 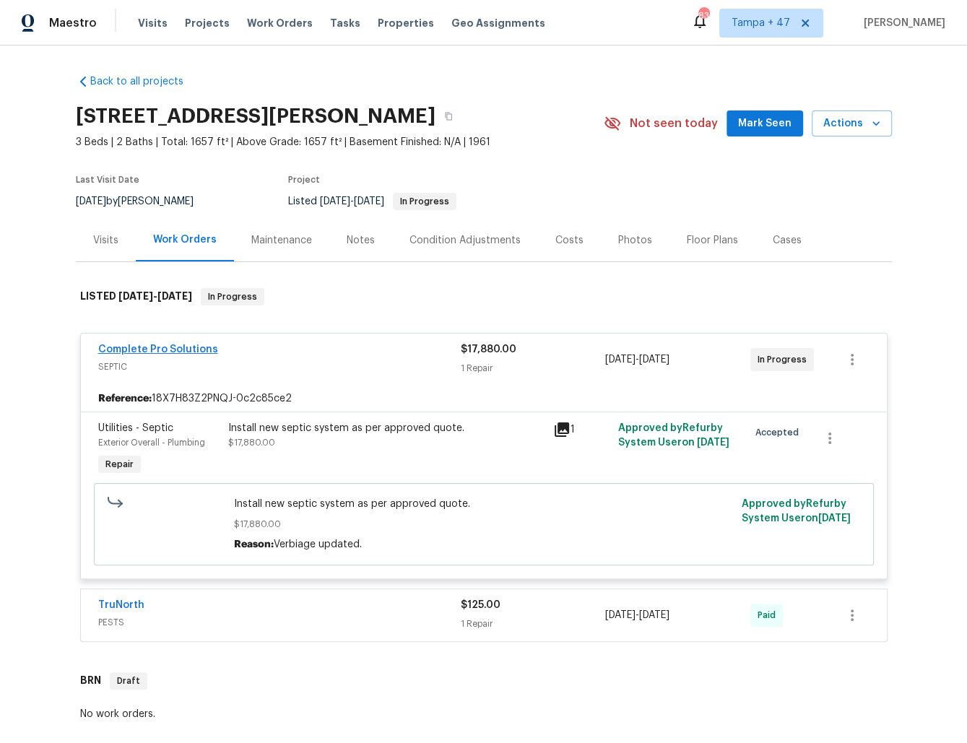 What do you see at coordinates (119, 464) in the screenshot?
I see `span: Repair` at bounding box center [119, 464].